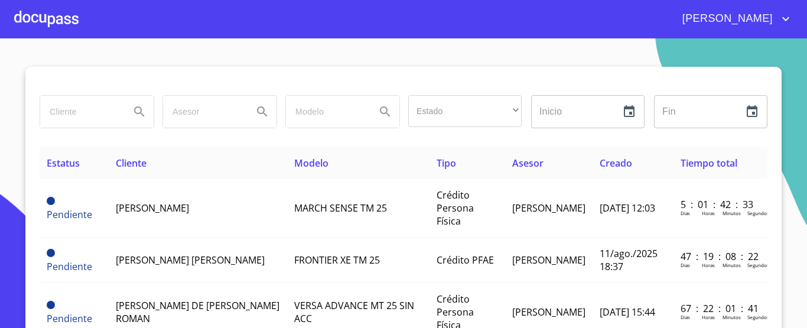 Image resolution: width=807 pixels, height=328 pixels. I want to click on span: Tipo, so click(446, 163).